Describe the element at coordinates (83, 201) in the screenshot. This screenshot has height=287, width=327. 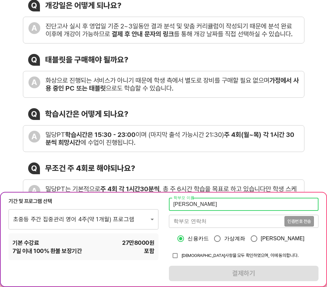
I see `div: 기간 및 프로그램 선택` at that location.